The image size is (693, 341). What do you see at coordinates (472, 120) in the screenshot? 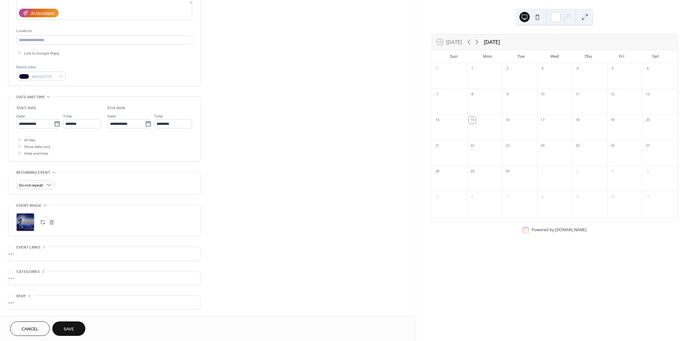
I see `div: 15` at bounding box center [472, 120].